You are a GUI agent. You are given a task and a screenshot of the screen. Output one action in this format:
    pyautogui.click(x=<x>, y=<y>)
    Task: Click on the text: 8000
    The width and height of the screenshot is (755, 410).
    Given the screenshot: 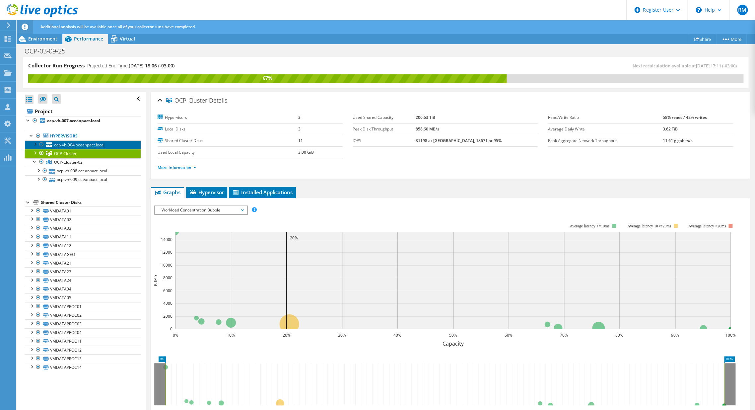 What is the action you would take?
    pyautogui.click(x=168, y=277)
    